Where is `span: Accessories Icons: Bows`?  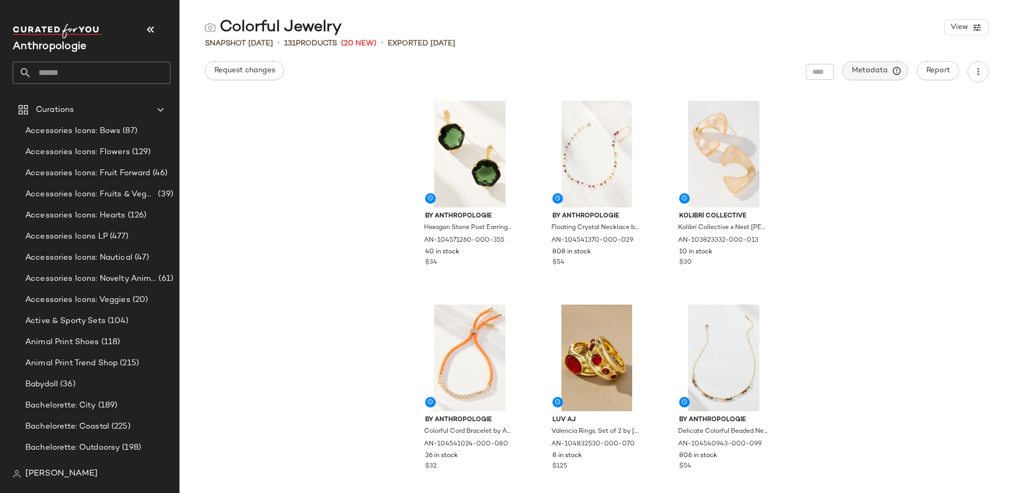
span: Accessories Icons: Bows is located at coordinates (73, 131).